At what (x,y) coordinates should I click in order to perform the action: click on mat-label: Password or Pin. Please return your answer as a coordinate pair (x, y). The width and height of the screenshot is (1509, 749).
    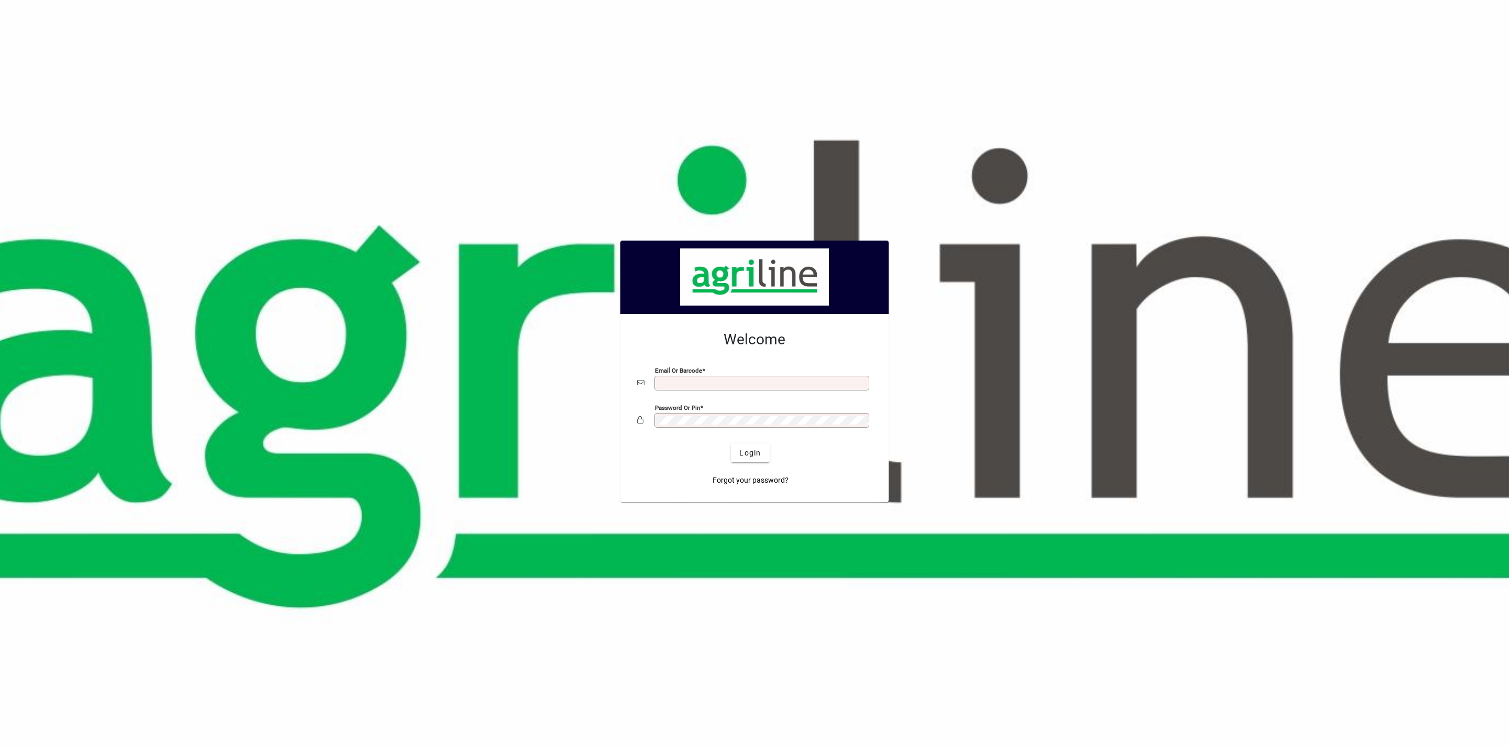
    Looking at the image, I should click on (677, 408).